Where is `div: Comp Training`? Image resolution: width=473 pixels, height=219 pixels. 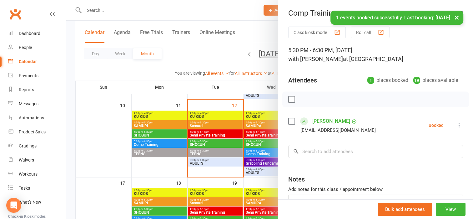
div: Comp Training is located at coordinates (375, 13).